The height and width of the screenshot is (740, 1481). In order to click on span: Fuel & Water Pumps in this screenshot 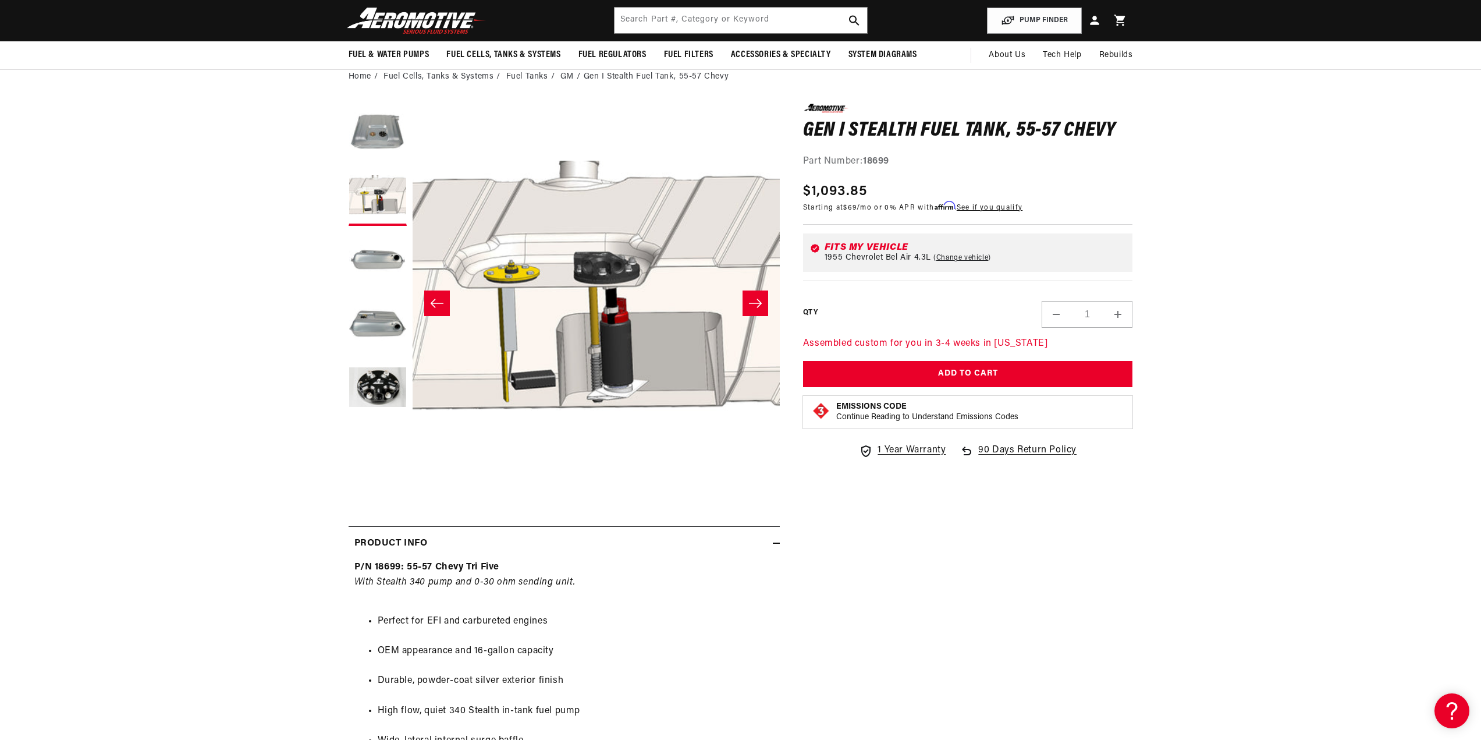, I will do `click(389, 55)`.